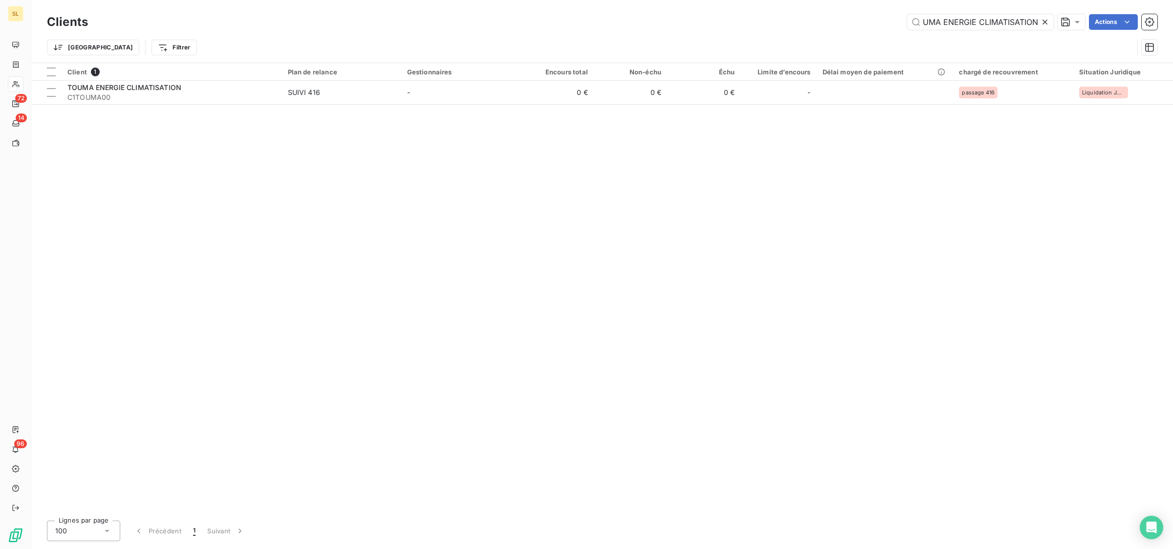  What do you see at coordinates (21, 118) in the screenshot?
I see `span: 14` at bounding box center [21, 118].